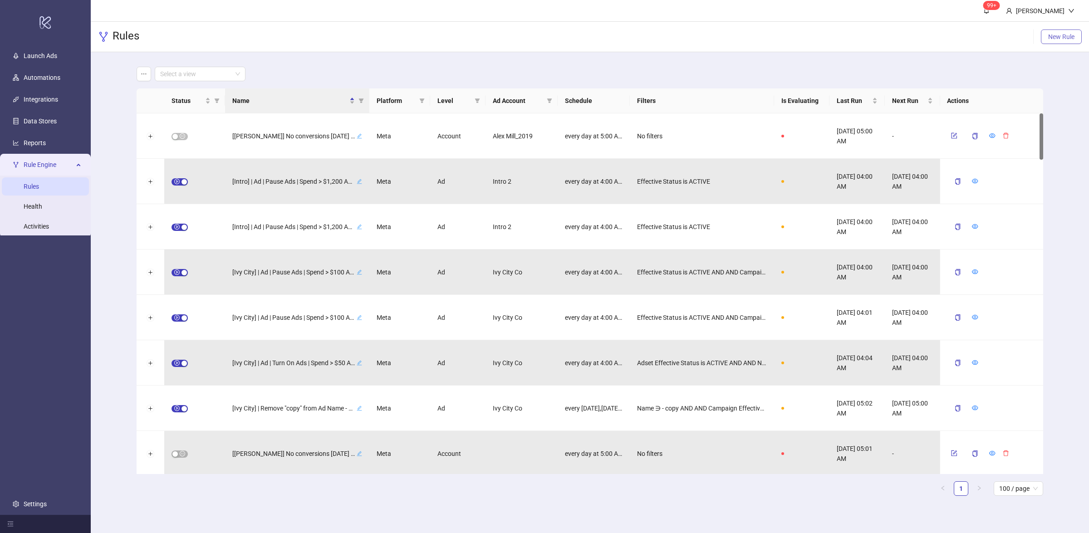 Image resolution: width=1089 pixels, height=533 pixels. Describe the element at coordinates (1005, 136) in the screenshot. I see `span: delete` at that location.